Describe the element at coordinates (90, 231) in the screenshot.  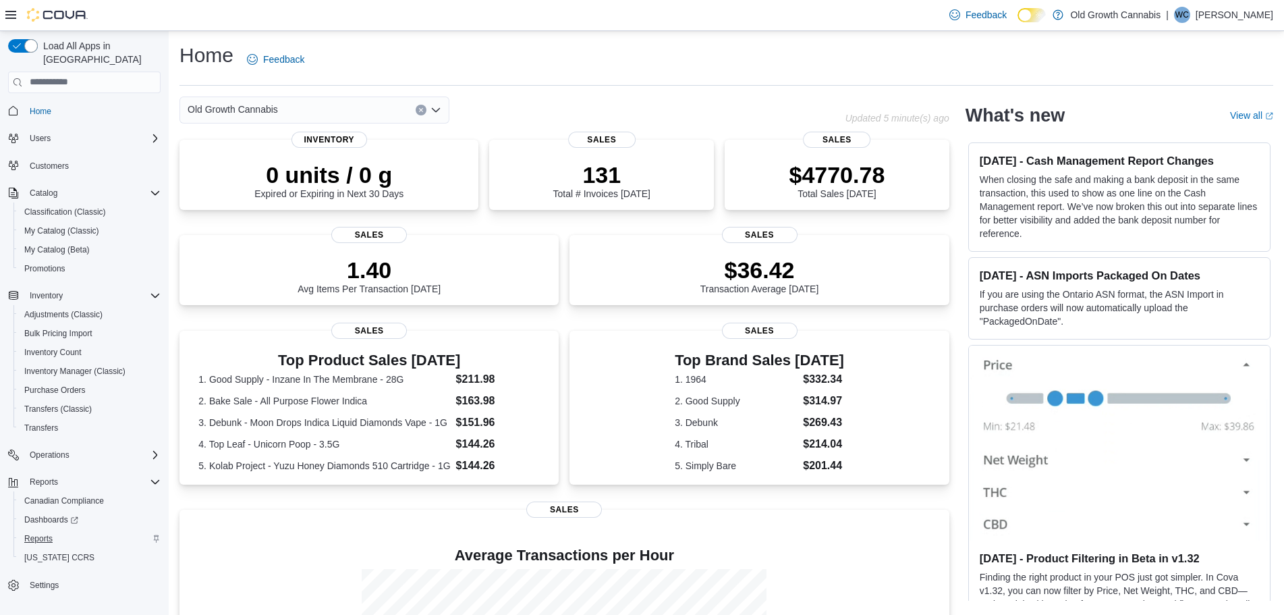
I see `button: My Catalog (Classic)` at that location.